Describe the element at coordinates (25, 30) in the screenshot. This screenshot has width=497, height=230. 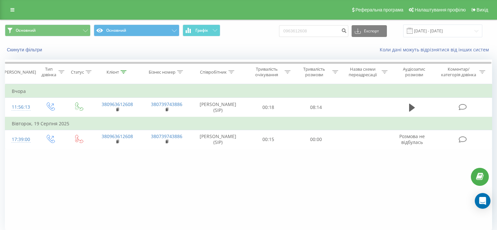
I see `span: Основний` at that location.